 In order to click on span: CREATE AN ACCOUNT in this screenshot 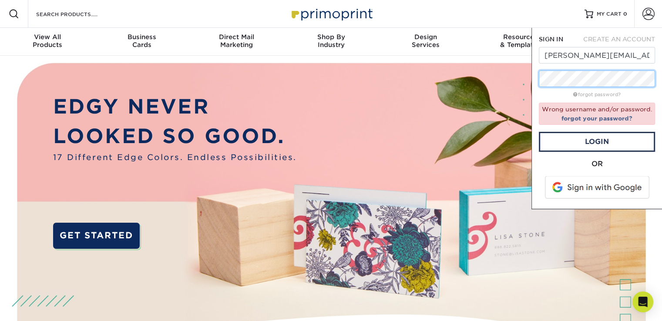, I will do `click(619, 39)`.